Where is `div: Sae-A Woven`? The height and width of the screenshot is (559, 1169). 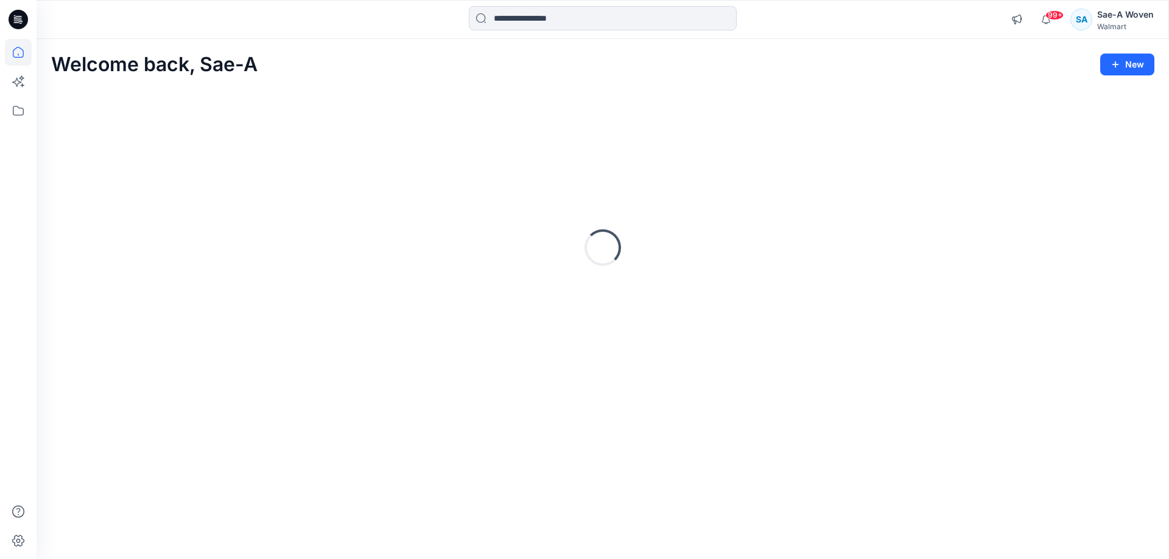 div: Sae-A Woven is located at coordinates (1125, 15).